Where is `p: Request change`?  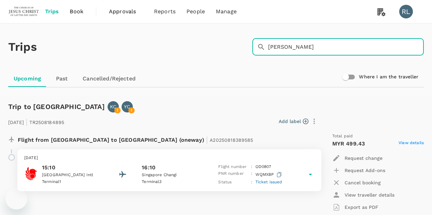 p: Request change is located at coordinates (363, 158).